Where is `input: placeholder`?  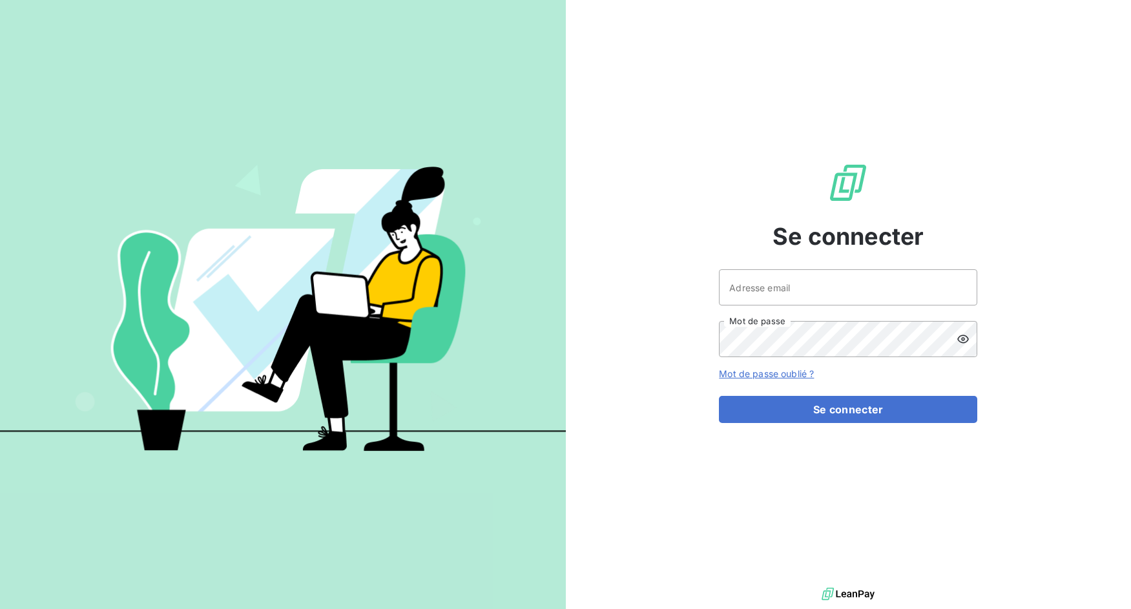
input: placeholder is located at coordinates (848, 287).